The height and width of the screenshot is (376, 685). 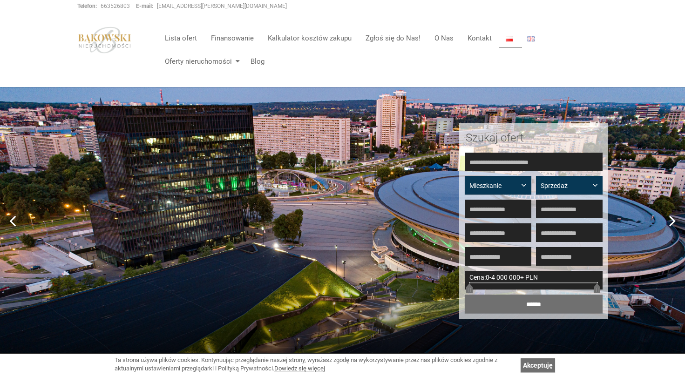 What do you see at coordinates (181, 38) in the screenshot?
I see `a: Lista ofert` at bounding box center [181, 38].